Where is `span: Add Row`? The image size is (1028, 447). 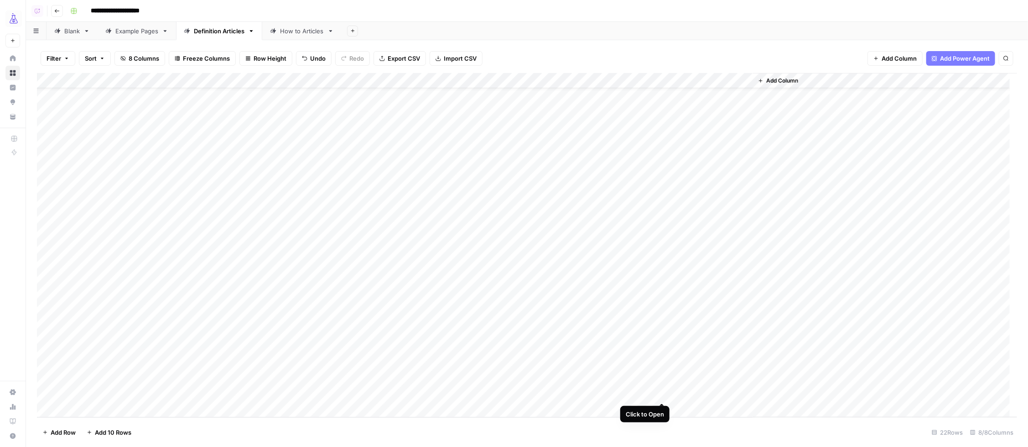
span: Add Row is located at coordinates (63, 432).